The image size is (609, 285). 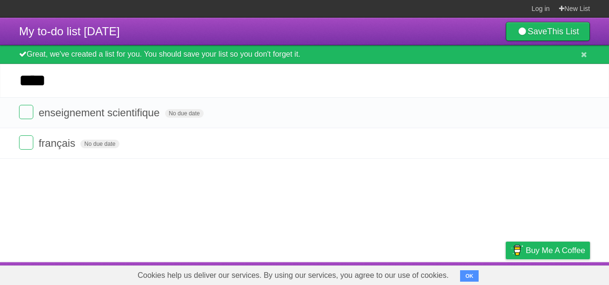 I want to click on span: Buy me a coffee, so click(x=556, y=250).